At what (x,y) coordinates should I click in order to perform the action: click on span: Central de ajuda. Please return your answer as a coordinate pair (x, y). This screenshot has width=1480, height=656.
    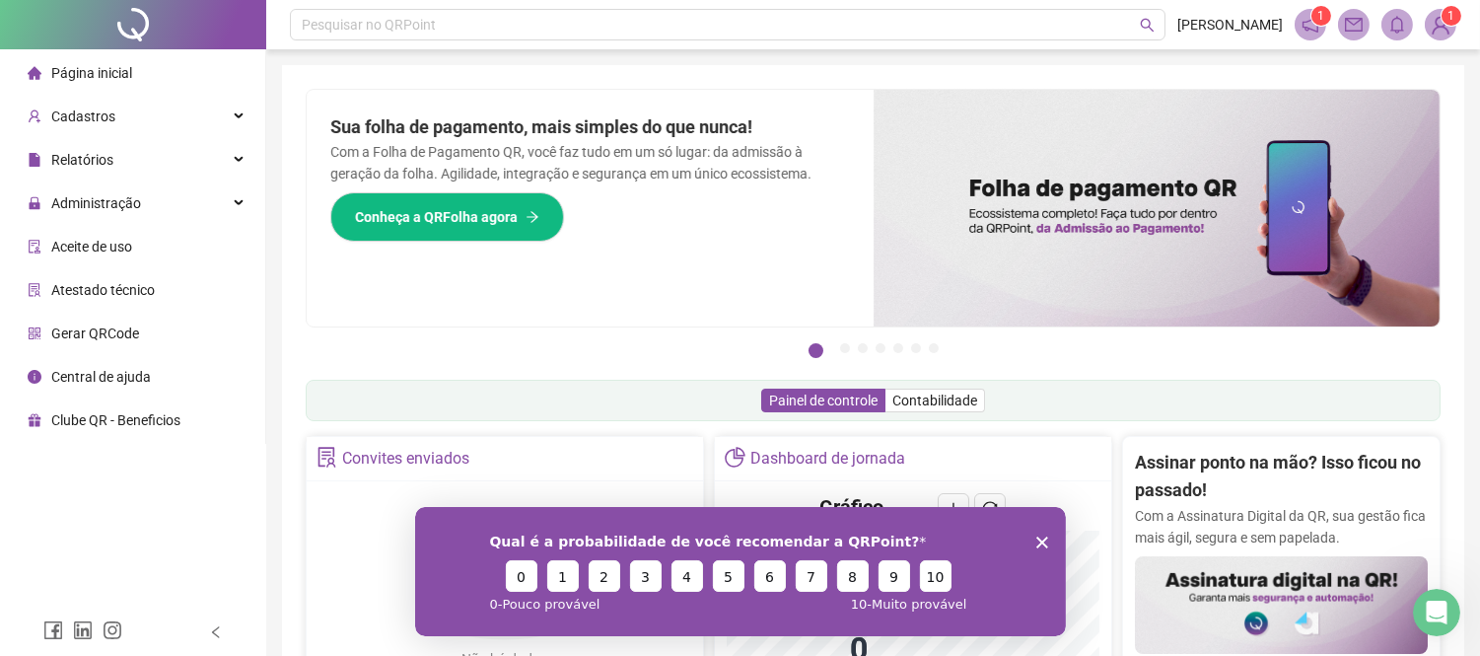
    Looking at the image, I should click on (101, 377).